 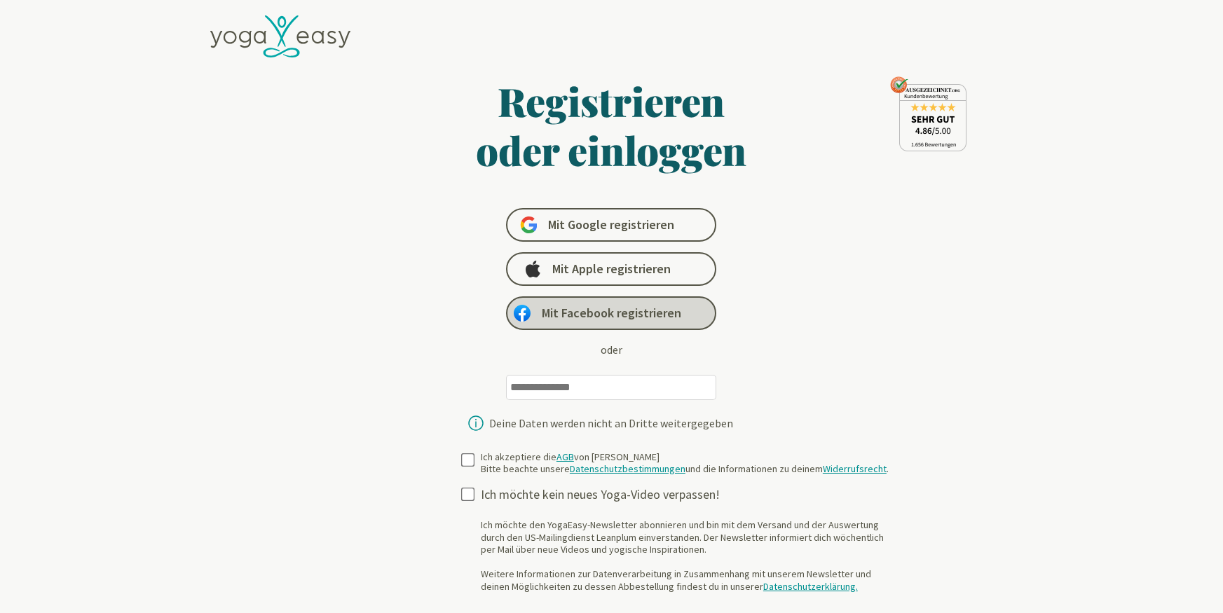 I want to click on a: Widerrufsrecht, so click(x=854, y=469).